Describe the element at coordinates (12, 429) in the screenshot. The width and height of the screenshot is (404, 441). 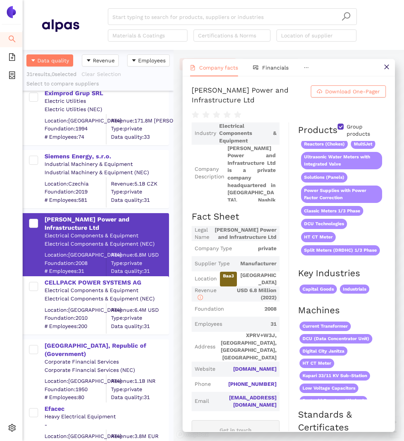
I see `span: setting` at that location.